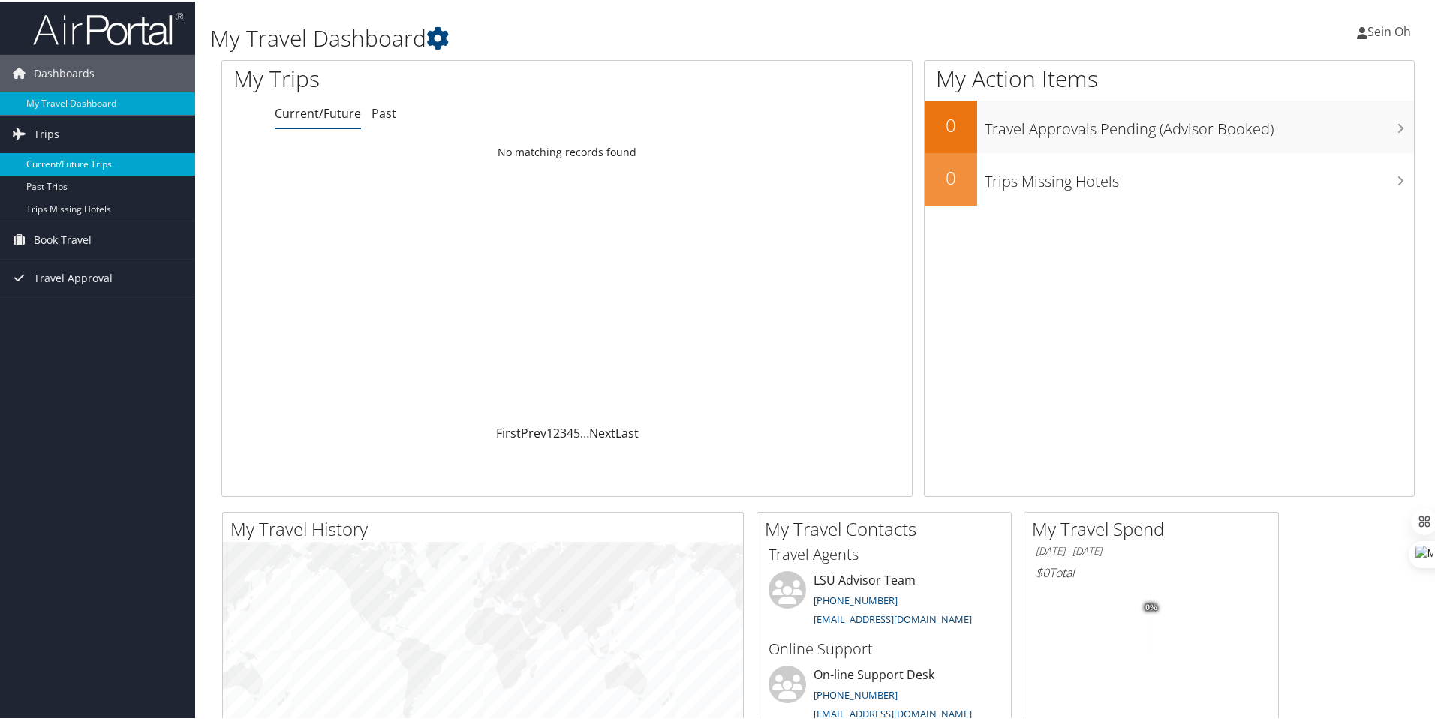 Image resolution: width=1435 pixels, height=719 pixels. Describe the element at coordinates (550, 432) in the screenshot. I see `a: 1` at that location.